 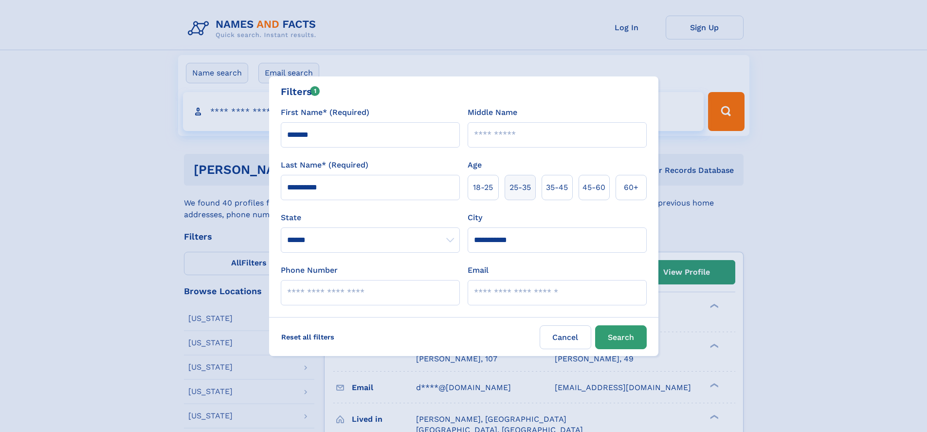 I want to click on div: Filters, so click(x=300, y=91).